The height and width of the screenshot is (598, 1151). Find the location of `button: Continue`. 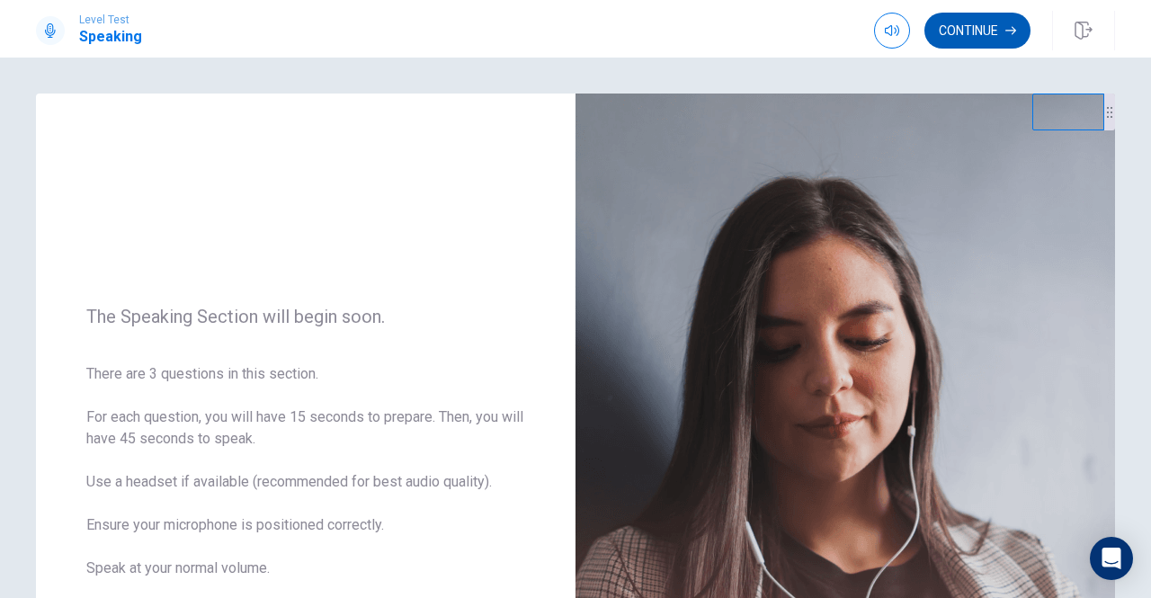

button: Continue is located at coordinates (977, 31).